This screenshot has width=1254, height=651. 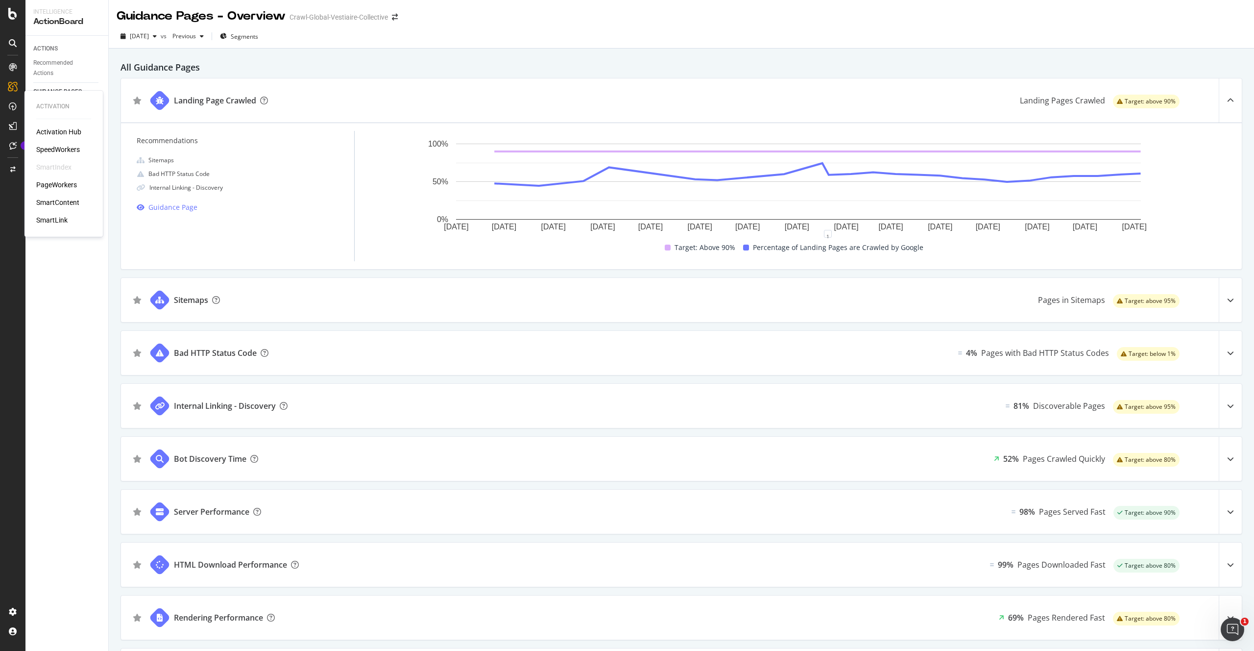 I want to click on a: SmartLink, so click(x=52, y=220).